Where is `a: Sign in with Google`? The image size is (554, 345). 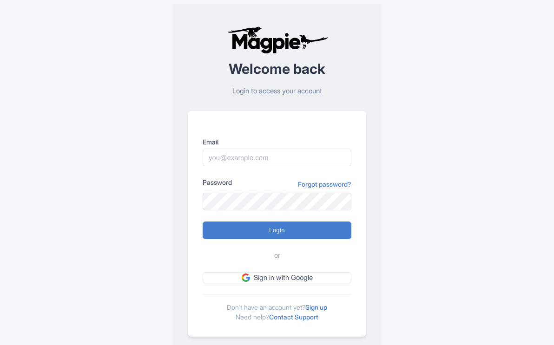 a: Sign in with Google is located at coordinates (277, 278).